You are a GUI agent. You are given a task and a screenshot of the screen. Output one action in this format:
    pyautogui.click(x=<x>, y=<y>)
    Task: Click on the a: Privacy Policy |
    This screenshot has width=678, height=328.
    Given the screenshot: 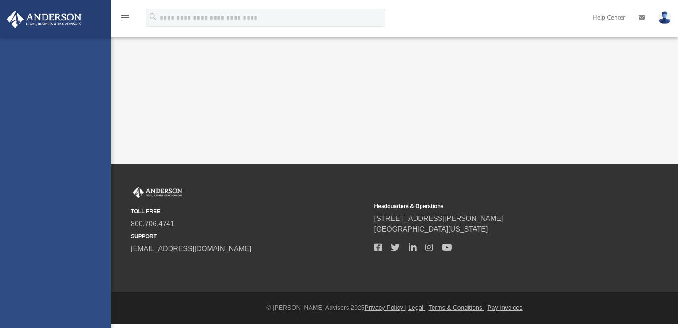 What is the action you would take?
    pyautogui.click(x=386, y=307)
    